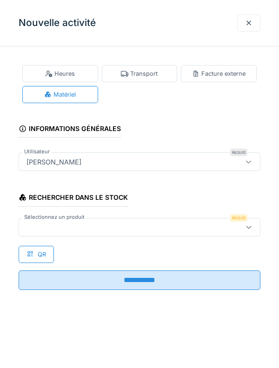 The height and width of the screenshot is (368, 279). I want to click on div: Heures, so click(60, 73).